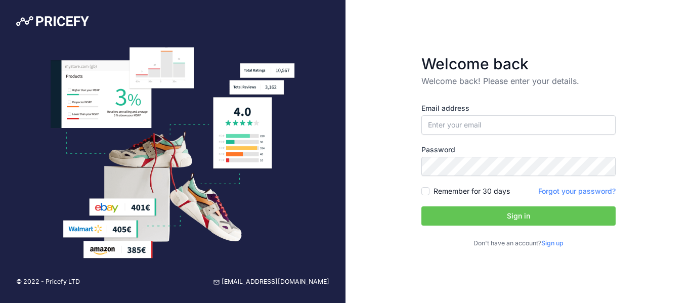 Image resolution: width=691 pixels, height=303 pixels. I want to click on input: Enter your email, so click(518, 125).